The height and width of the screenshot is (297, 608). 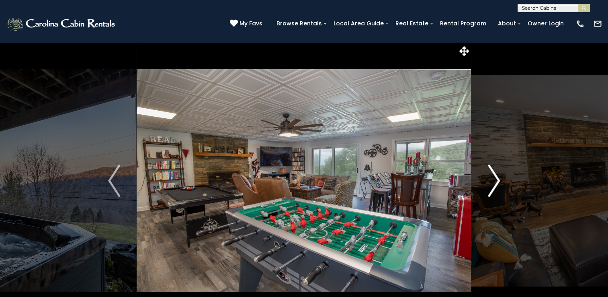 What do you see at coordinates (62, 24) in the screenshot?
I see `img: White-1-2.png` at bounding box center [62, 24].